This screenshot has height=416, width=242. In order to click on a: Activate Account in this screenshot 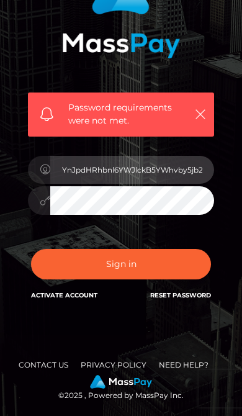, I will do `click(64, 295)`.